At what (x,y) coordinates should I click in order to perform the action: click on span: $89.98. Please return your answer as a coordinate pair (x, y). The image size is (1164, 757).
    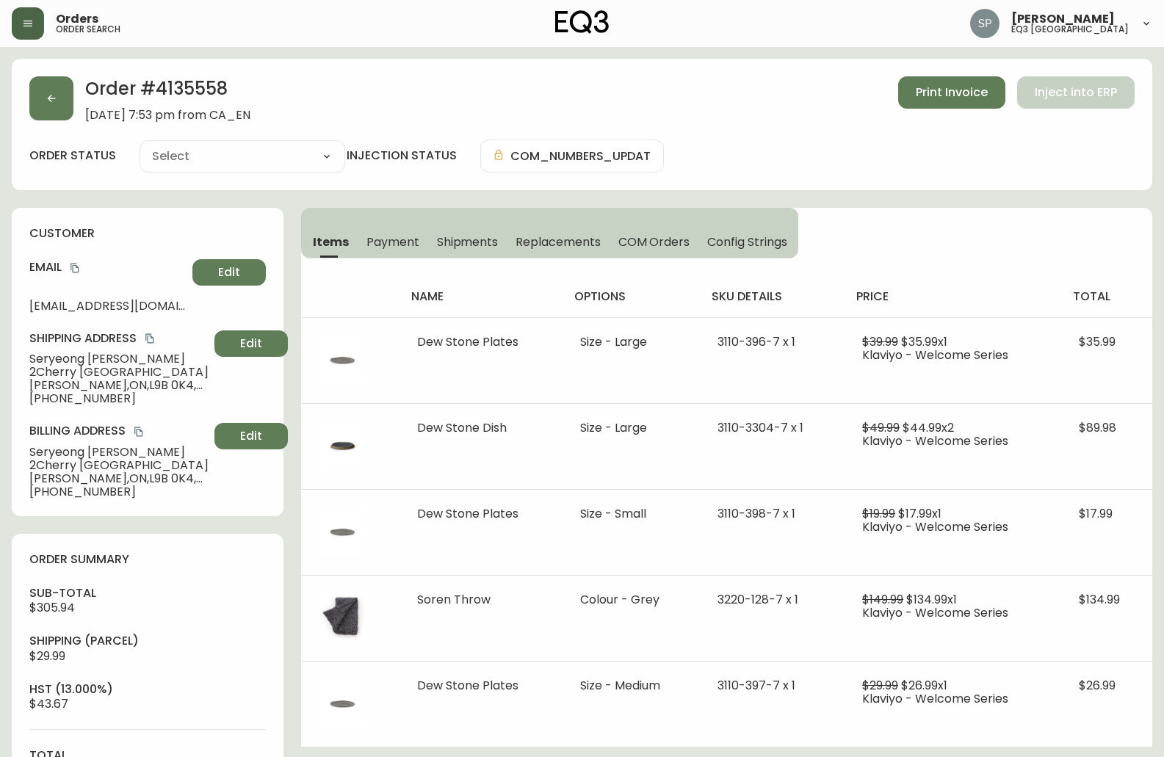
    Looking at the image, I should click on (1097, 427).